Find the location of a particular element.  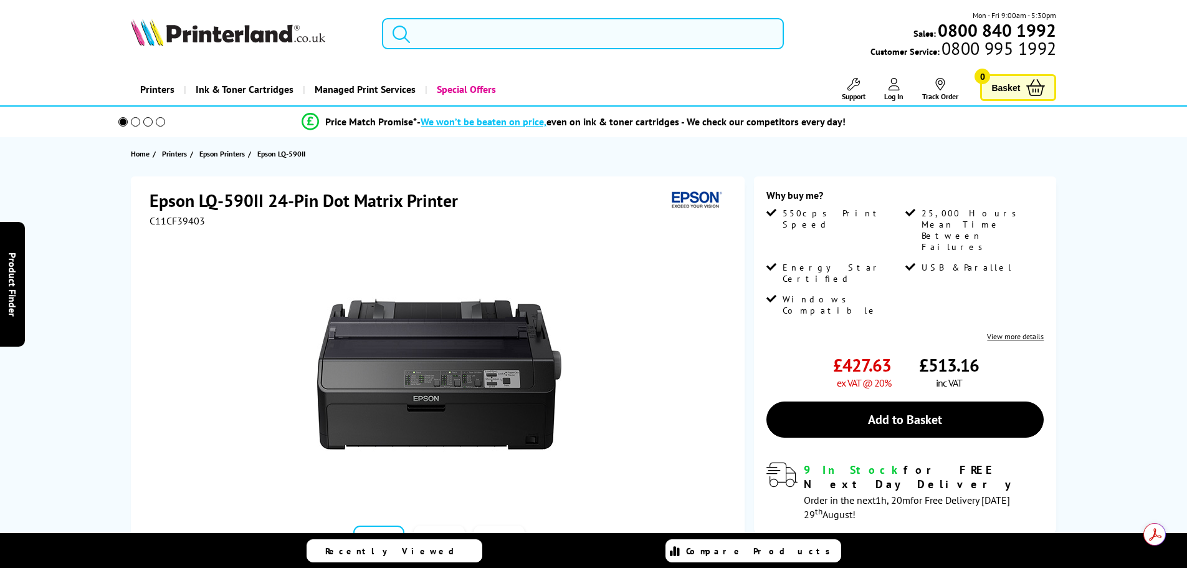

a: Log In is located at coordinates (894, 89).